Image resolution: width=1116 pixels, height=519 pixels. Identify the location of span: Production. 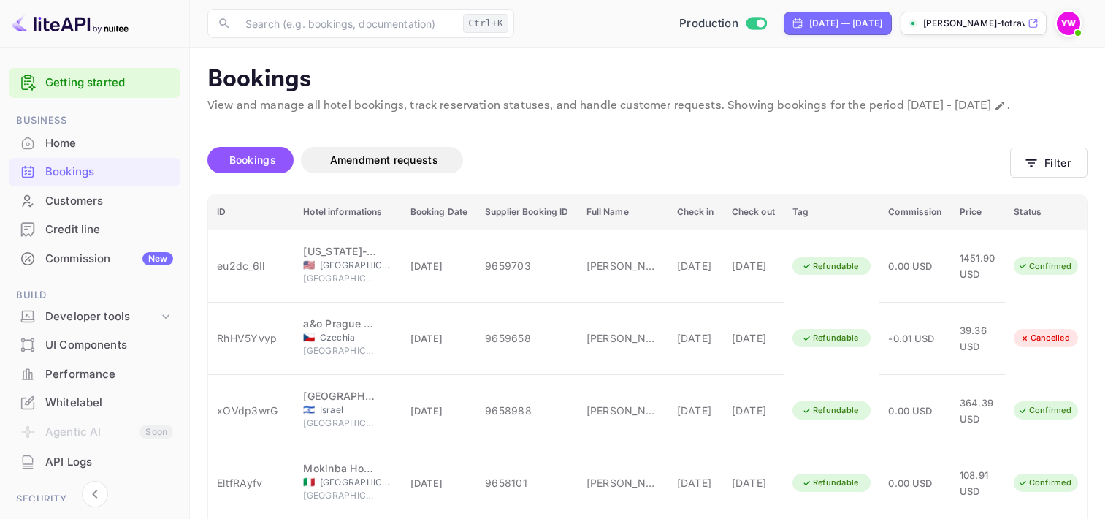
(709, 23).